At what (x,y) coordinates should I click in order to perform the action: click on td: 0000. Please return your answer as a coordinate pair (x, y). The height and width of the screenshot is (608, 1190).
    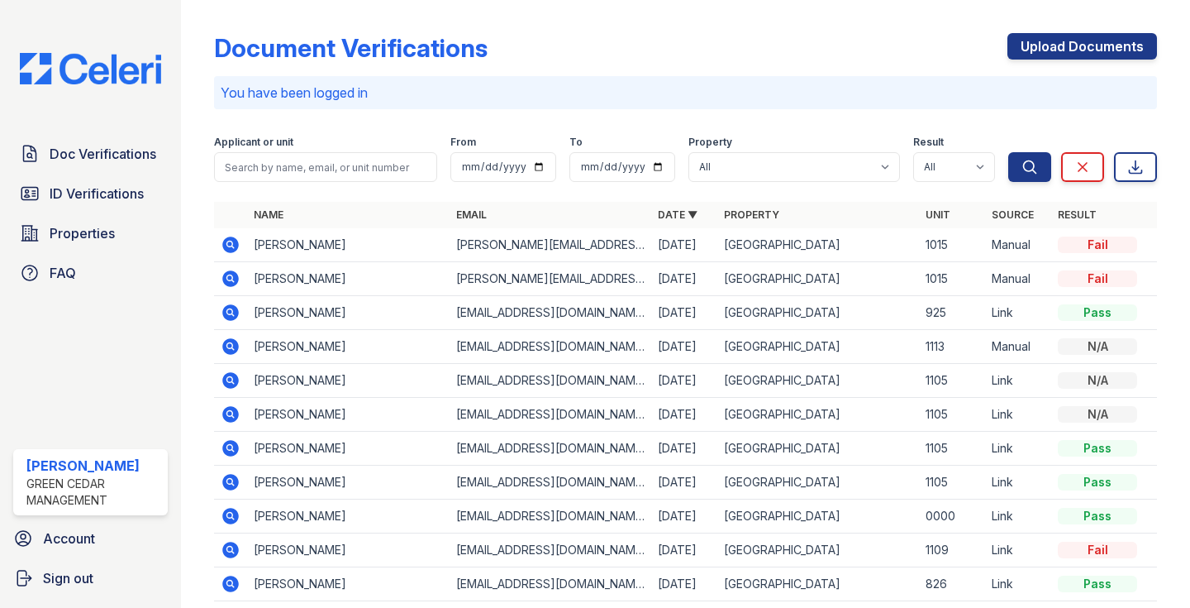
    Looking at the image, I should click on (952, 516).